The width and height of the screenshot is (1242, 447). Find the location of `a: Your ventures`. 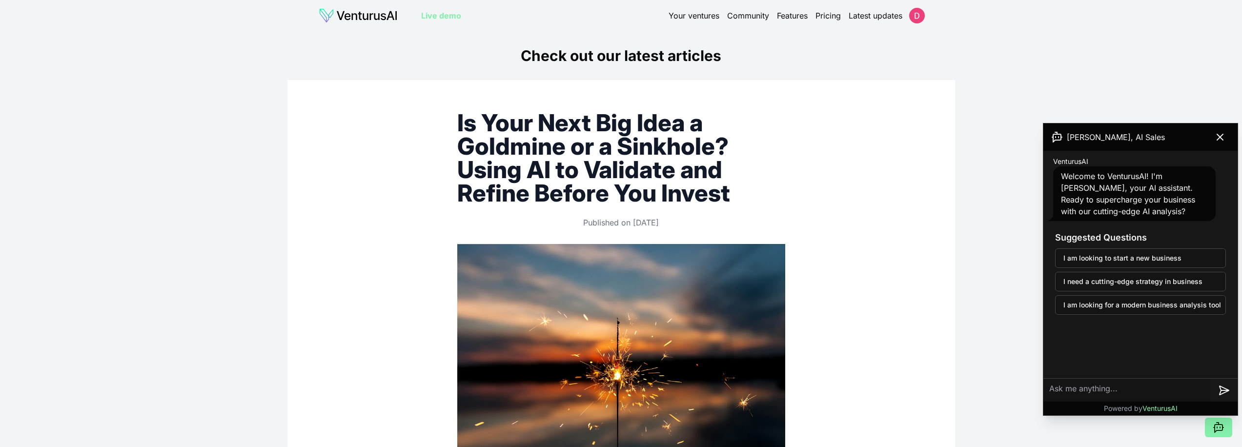

a: Your ventures is located at coordinates (694, 16).